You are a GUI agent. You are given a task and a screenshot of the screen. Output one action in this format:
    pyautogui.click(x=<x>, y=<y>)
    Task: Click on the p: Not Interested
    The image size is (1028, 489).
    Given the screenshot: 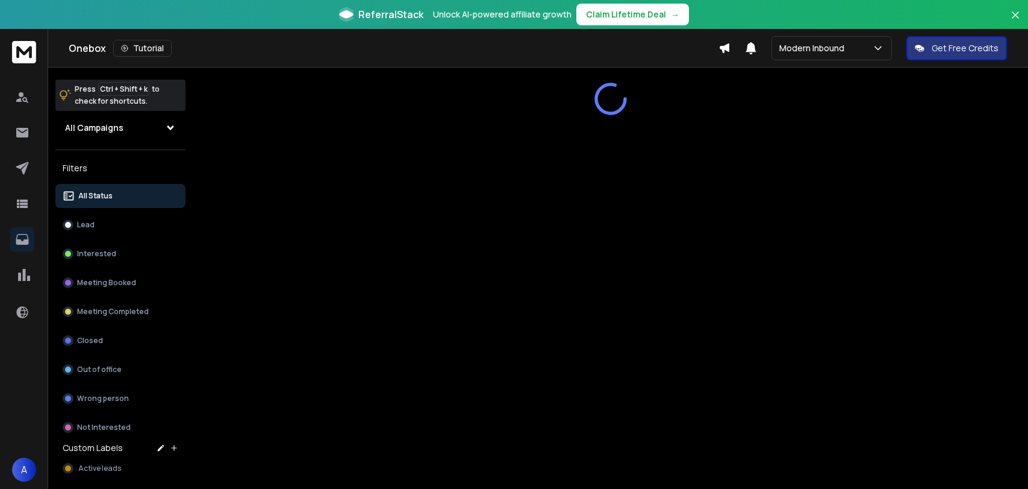 What is the action you would take?
    pyautogui.click(x=104, y=427)
    